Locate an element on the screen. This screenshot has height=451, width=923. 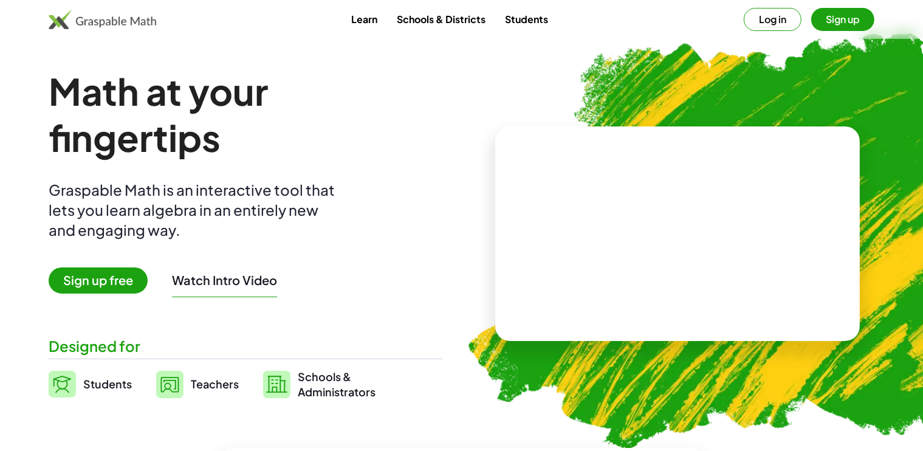
div: Graspable Math is an interactive tool that lets you learn algebra in an entirely new and engaging... is located at coordinates (194, 210).